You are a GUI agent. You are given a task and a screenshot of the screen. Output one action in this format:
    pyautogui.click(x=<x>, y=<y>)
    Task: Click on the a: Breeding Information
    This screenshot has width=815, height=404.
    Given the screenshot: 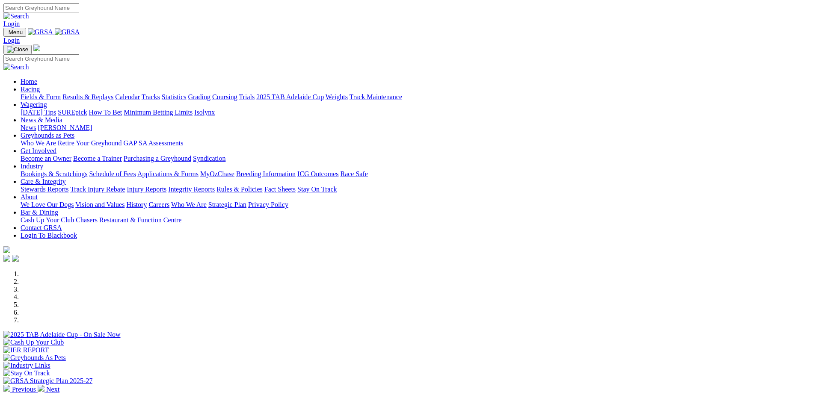 What is the action you would take?
    pyautogui.click(x=266, y=174)
    